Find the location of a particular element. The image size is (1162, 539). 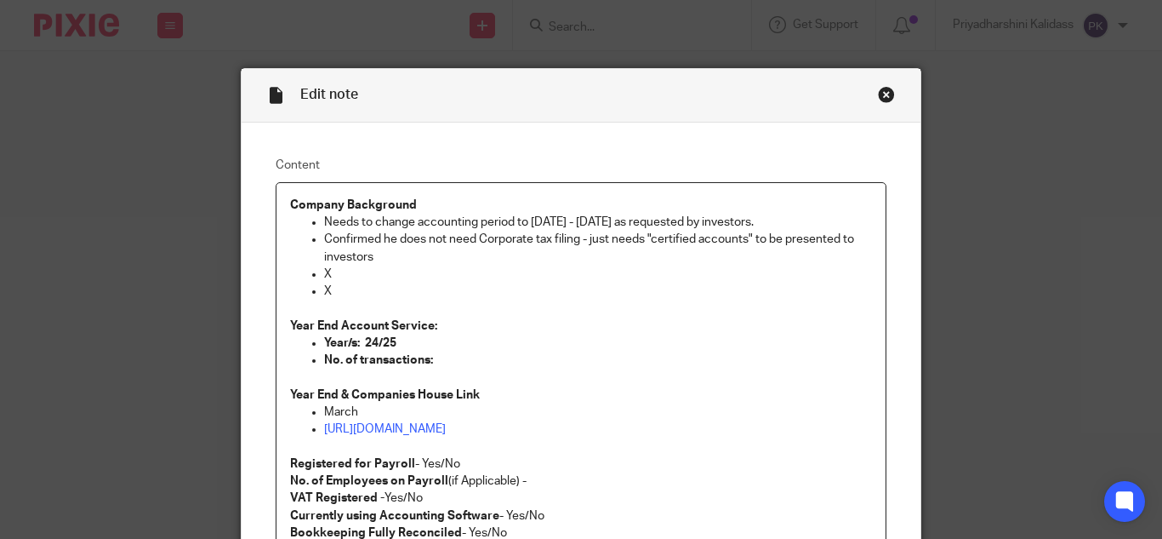

strong: Bookkeeping Fully Reconciled is located at coordinates (376, 533).